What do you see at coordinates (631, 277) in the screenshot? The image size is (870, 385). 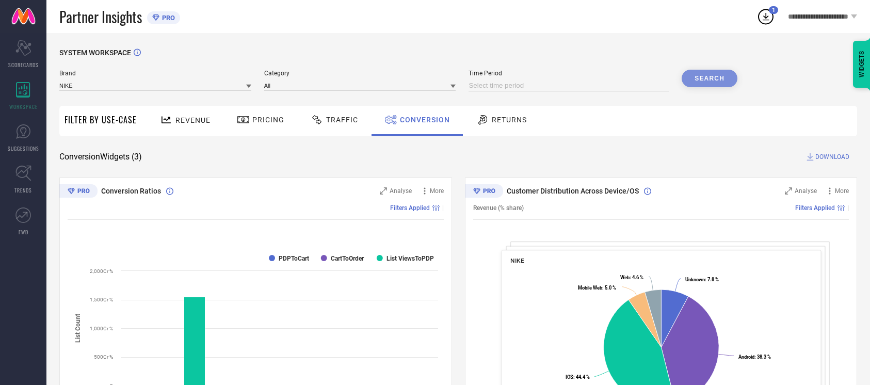 I see `text: : 4.6 %` at bounding box center [631, 277].